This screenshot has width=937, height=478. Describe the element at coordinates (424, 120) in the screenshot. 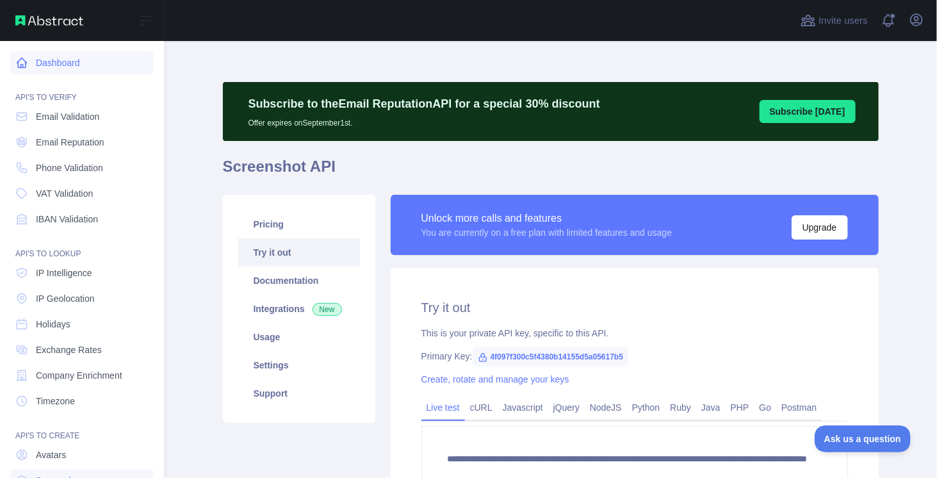

I see `p: Offer expires on September 1st.` at that location.